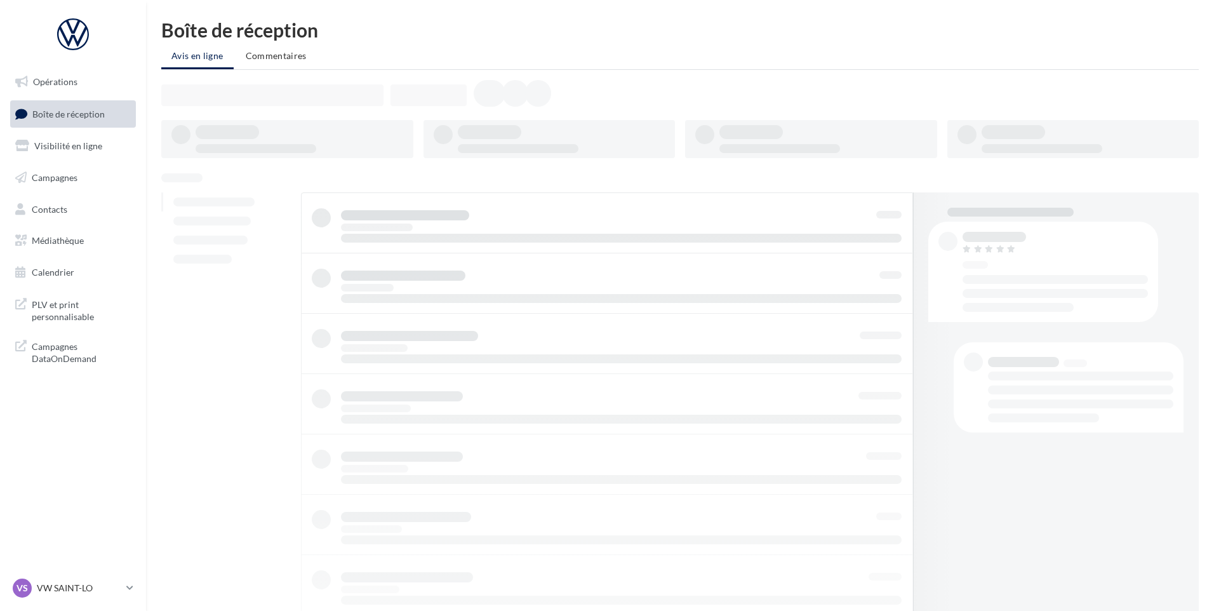  Describe the element at coordinates (276, 55) in the screenshot. I see `span: Commentaires` at that location.